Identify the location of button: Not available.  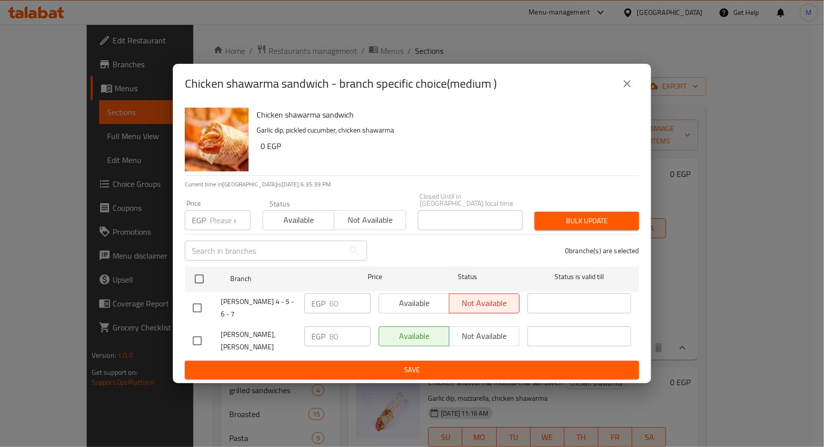
(370, 220).